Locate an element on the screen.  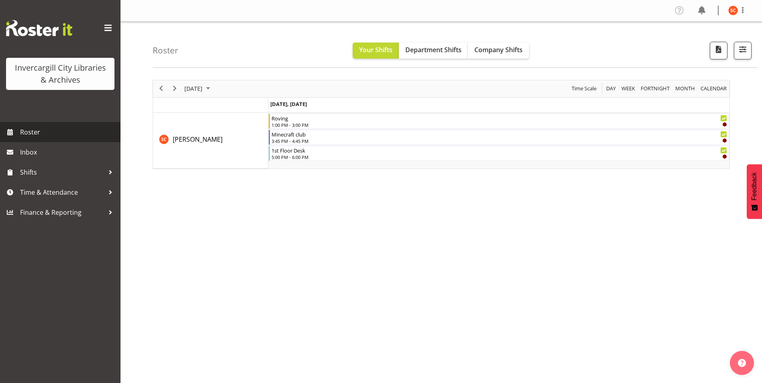
span: Fortnight is located at coordinates (655, 88).